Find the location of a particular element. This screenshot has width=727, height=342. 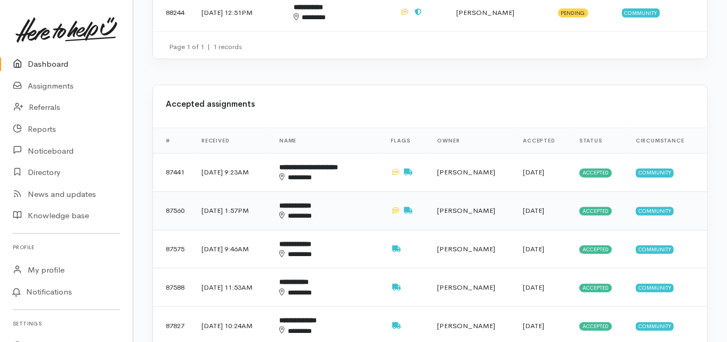

th: Owner is located at coordinates (472, 140).